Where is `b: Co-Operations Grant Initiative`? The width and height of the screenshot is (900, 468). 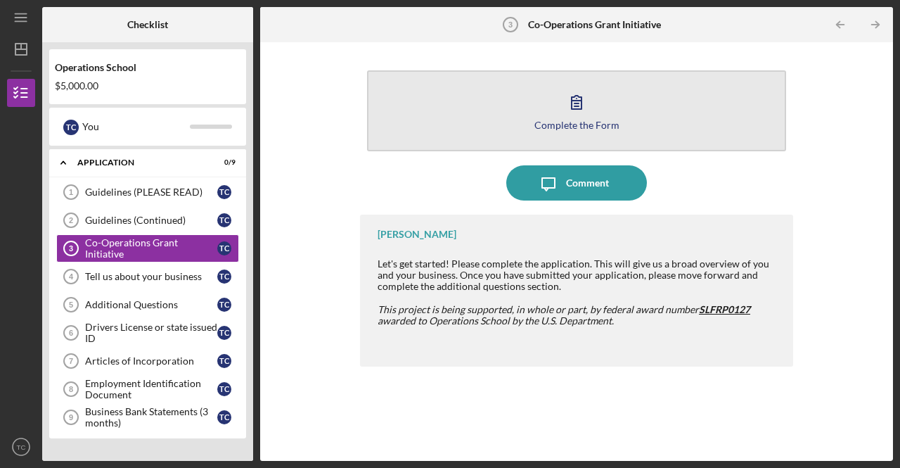
b: Co-Operations Grant Initiative is located at coordinates (594, 25).